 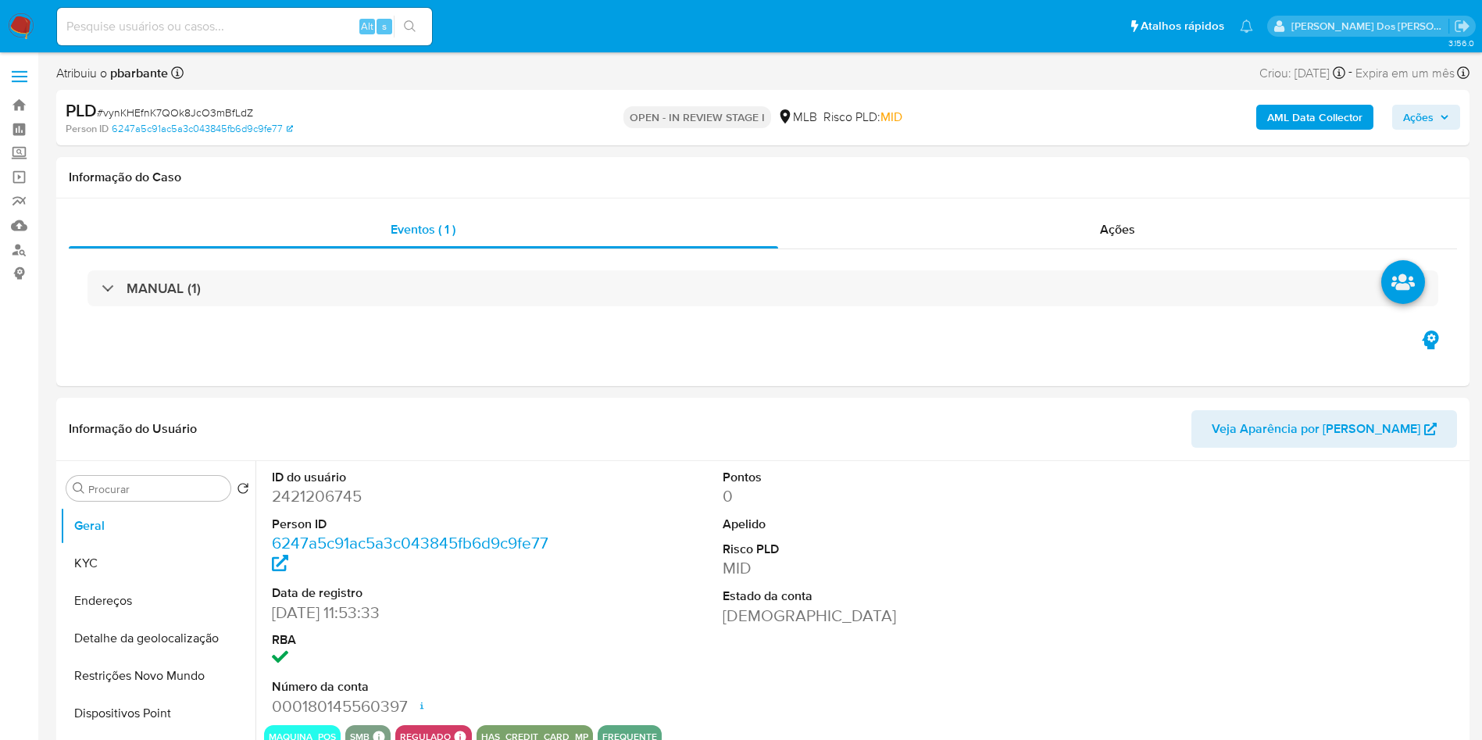 I want to click on span: Expira em um mês, so click(x=1405, y=73).